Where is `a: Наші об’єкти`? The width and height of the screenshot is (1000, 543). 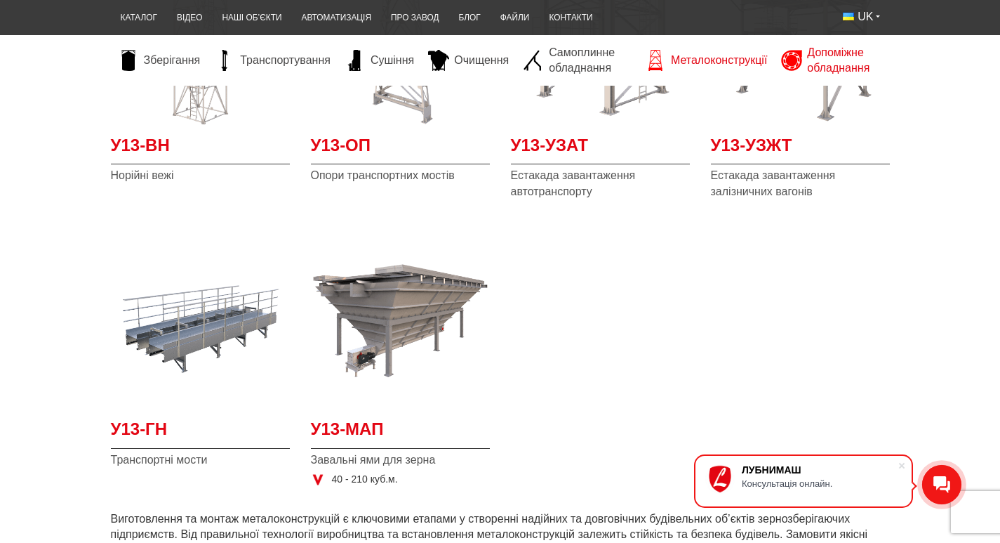 a: Наші об’єкти is located at coordinates (251, 18).